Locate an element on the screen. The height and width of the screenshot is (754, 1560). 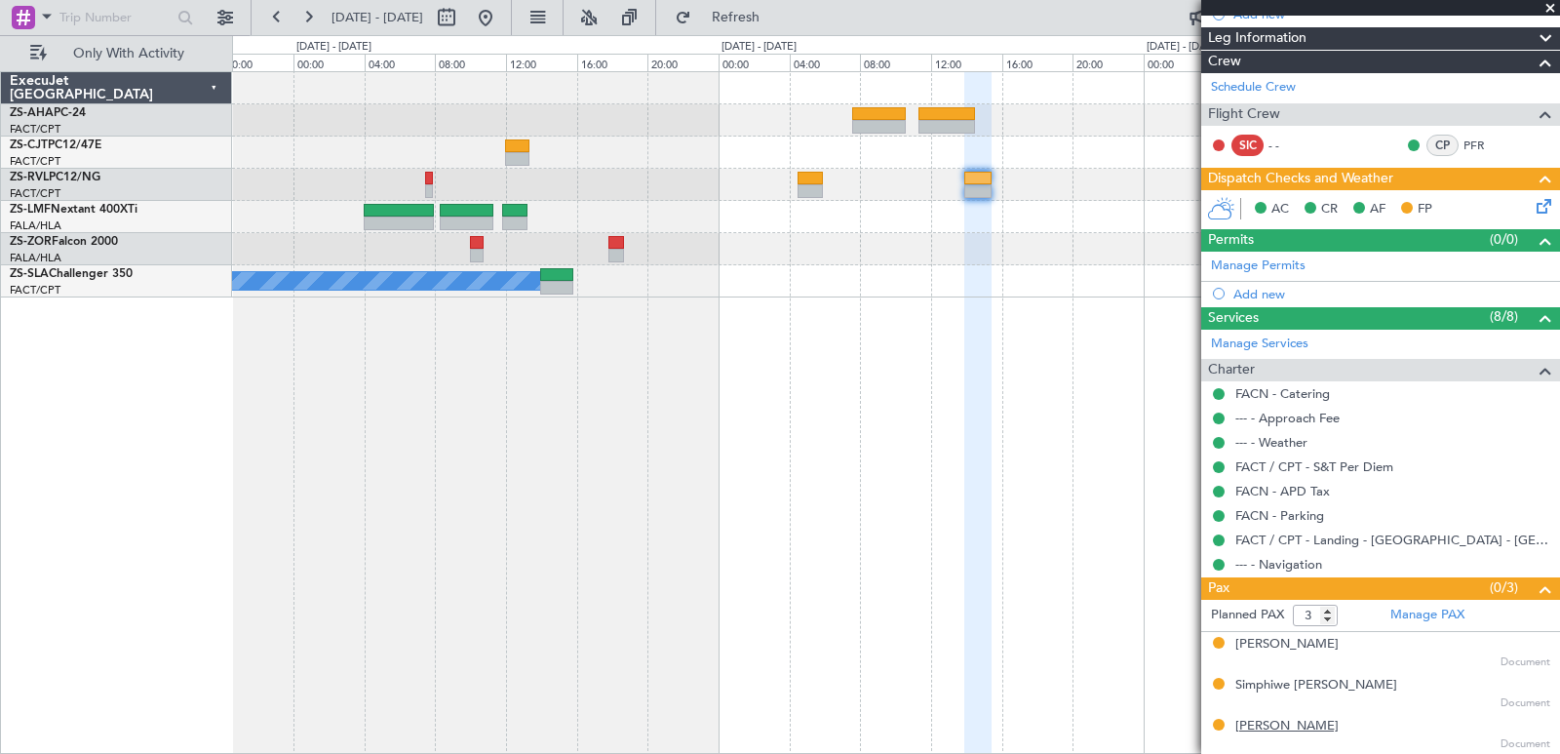
a: ZS-CJTPC12/47E is located at coordinates (56, 145).